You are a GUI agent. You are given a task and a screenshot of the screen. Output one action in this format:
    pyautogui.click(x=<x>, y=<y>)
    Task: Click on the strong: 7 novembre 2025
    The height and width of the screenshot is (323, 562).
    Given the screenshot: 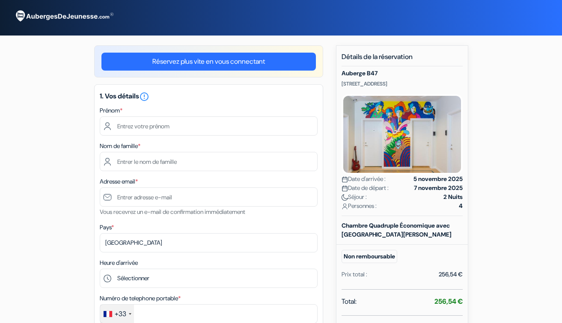 What is the action you would take?
    pyautogui.click(x=439, y=188)
    